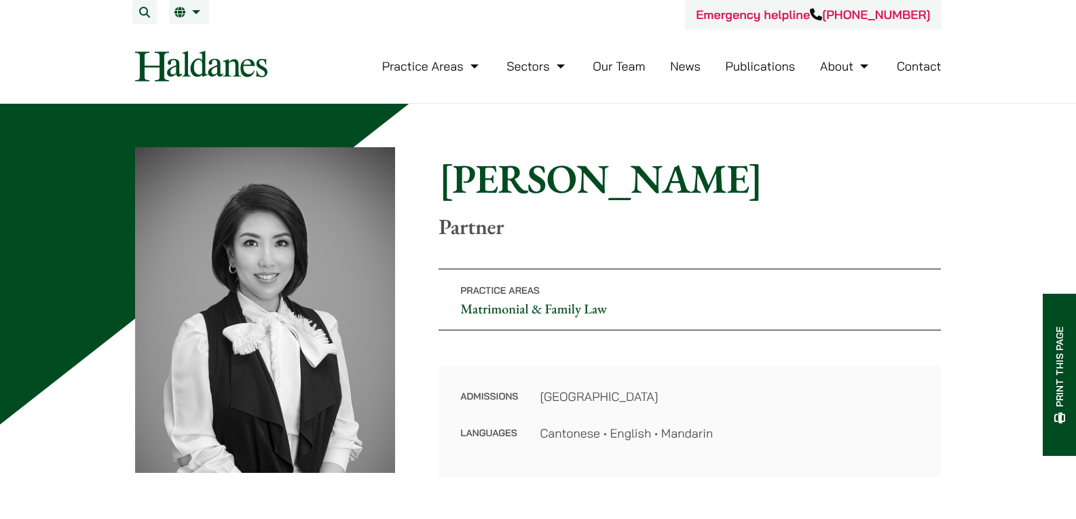 This screenshot has height=519, width=1076. Describe the element at coordinates (534, 309) in the screenshot. I see `a: Matrimonial & Family Law` at that location.